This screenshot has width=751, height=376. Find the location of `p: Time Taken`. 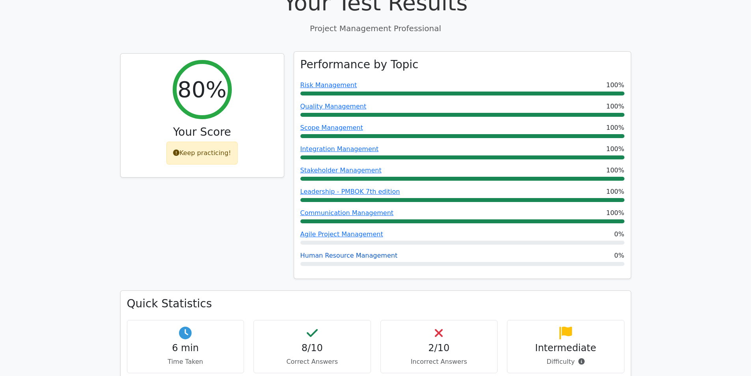

p: Time Taken is located at coordinates (186, 362).